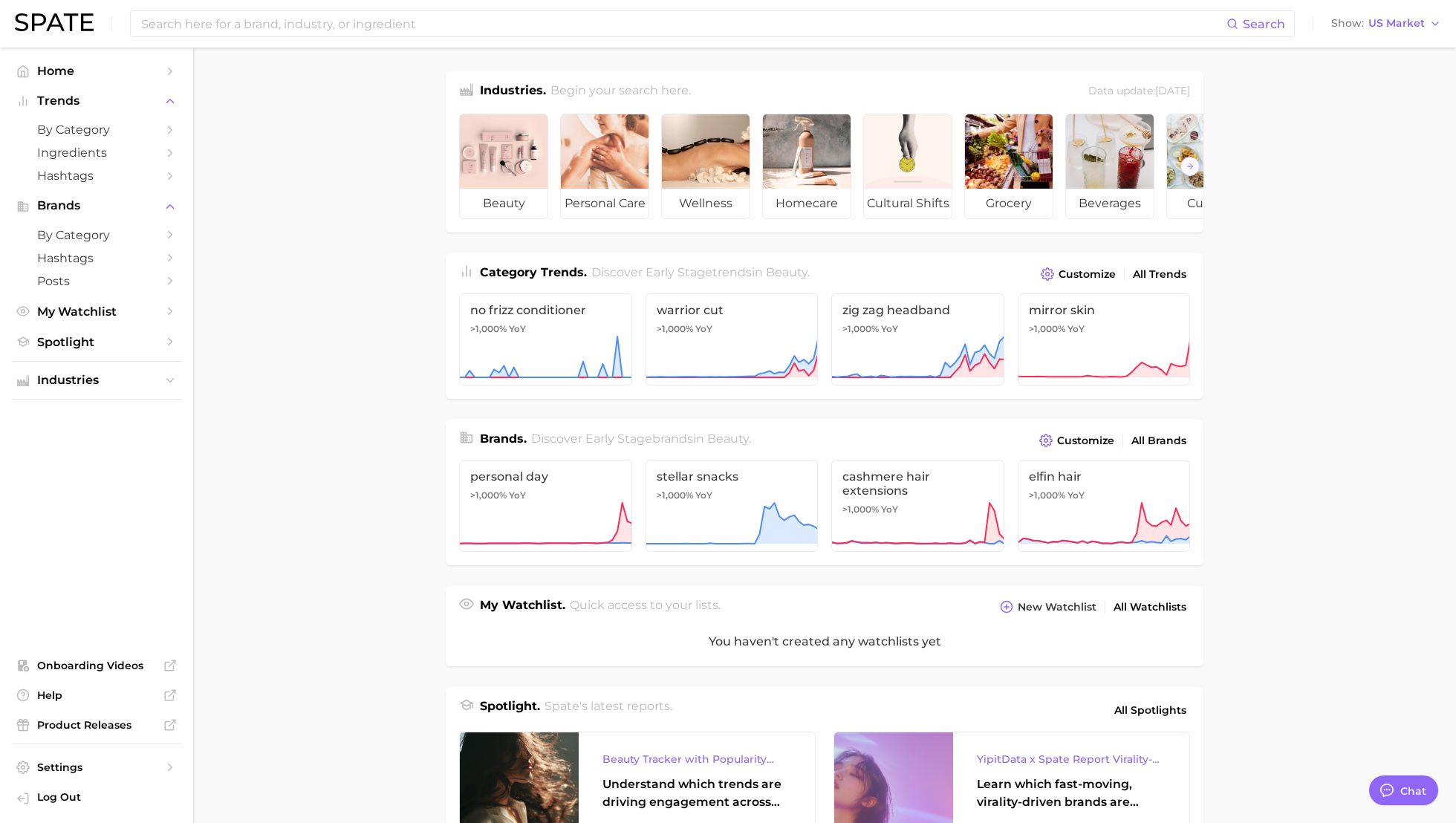 The image size is (1456, 823). What do you see at coordinates (604, 167) in the screenshot?
I see `a: personal care` at bounding box center [604, 167].